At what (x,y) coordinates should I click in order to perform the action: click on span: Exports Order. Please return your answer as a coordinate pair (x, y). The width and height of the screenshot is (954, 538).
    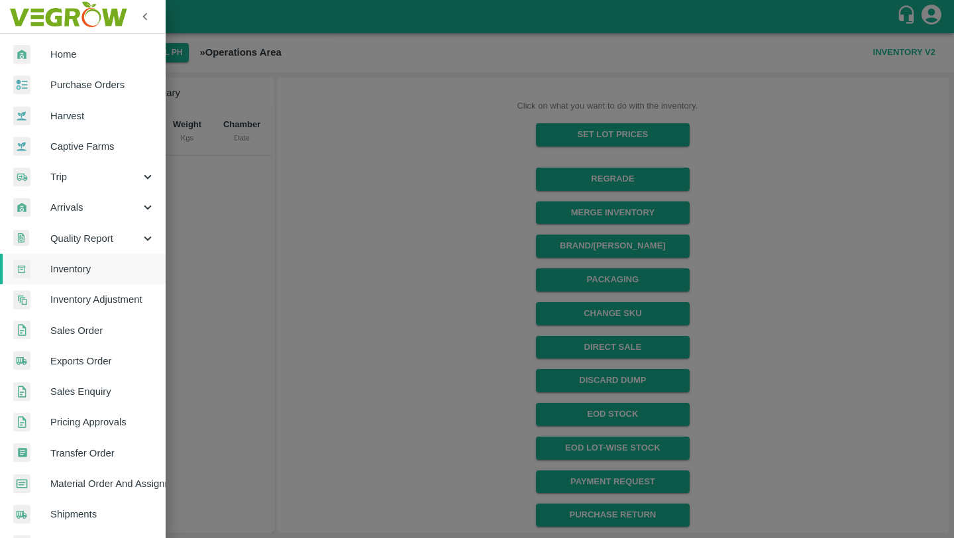
    Looking at the image, I should click on (103, 361).